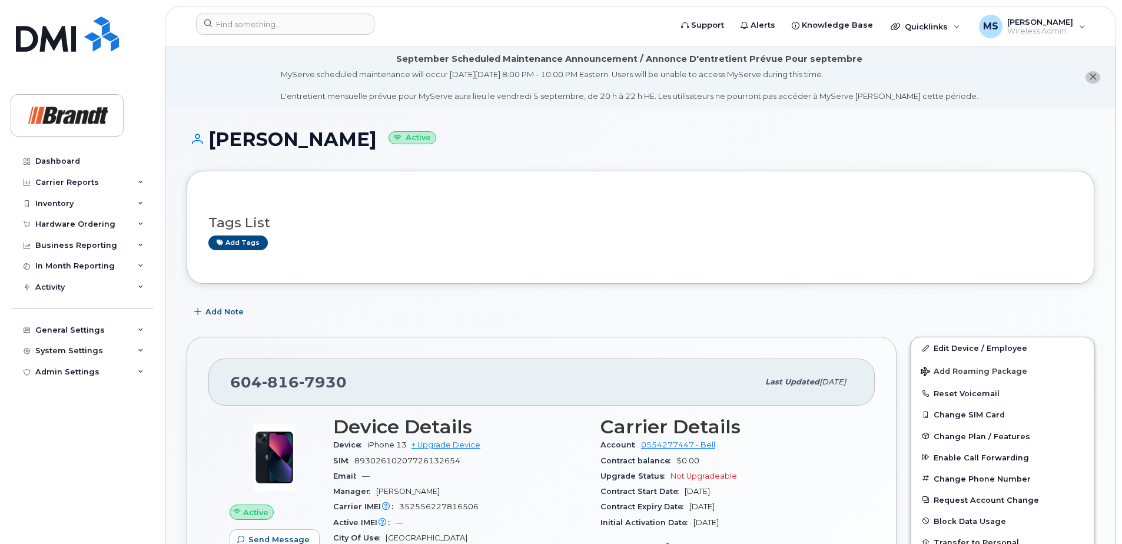  I want to click on span: Manager, so click(354, 491).